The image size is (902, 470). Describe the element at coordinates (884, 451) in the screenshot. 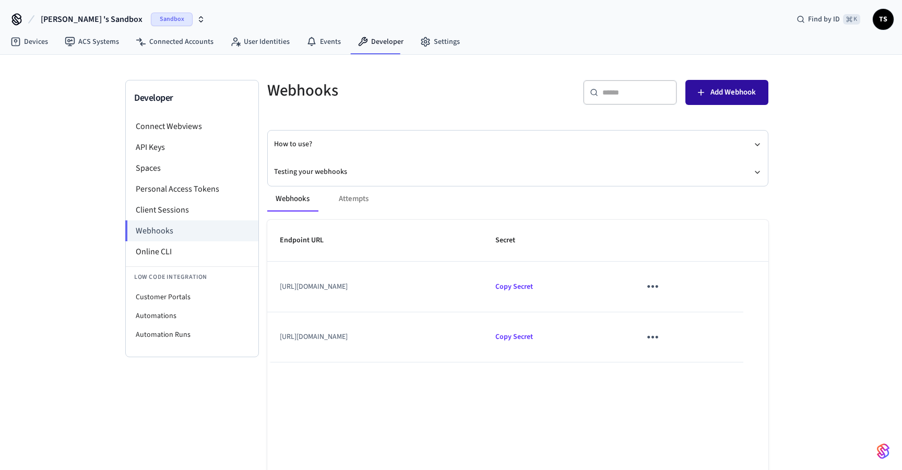

I see `img: SeamLogoGradient.69752ec5.svg` at that location.